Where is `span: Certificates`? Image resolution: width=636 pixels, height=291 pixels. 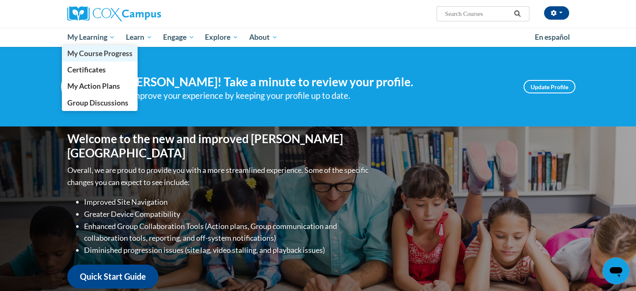
span: Certificates is located at coordinates (86, 69).